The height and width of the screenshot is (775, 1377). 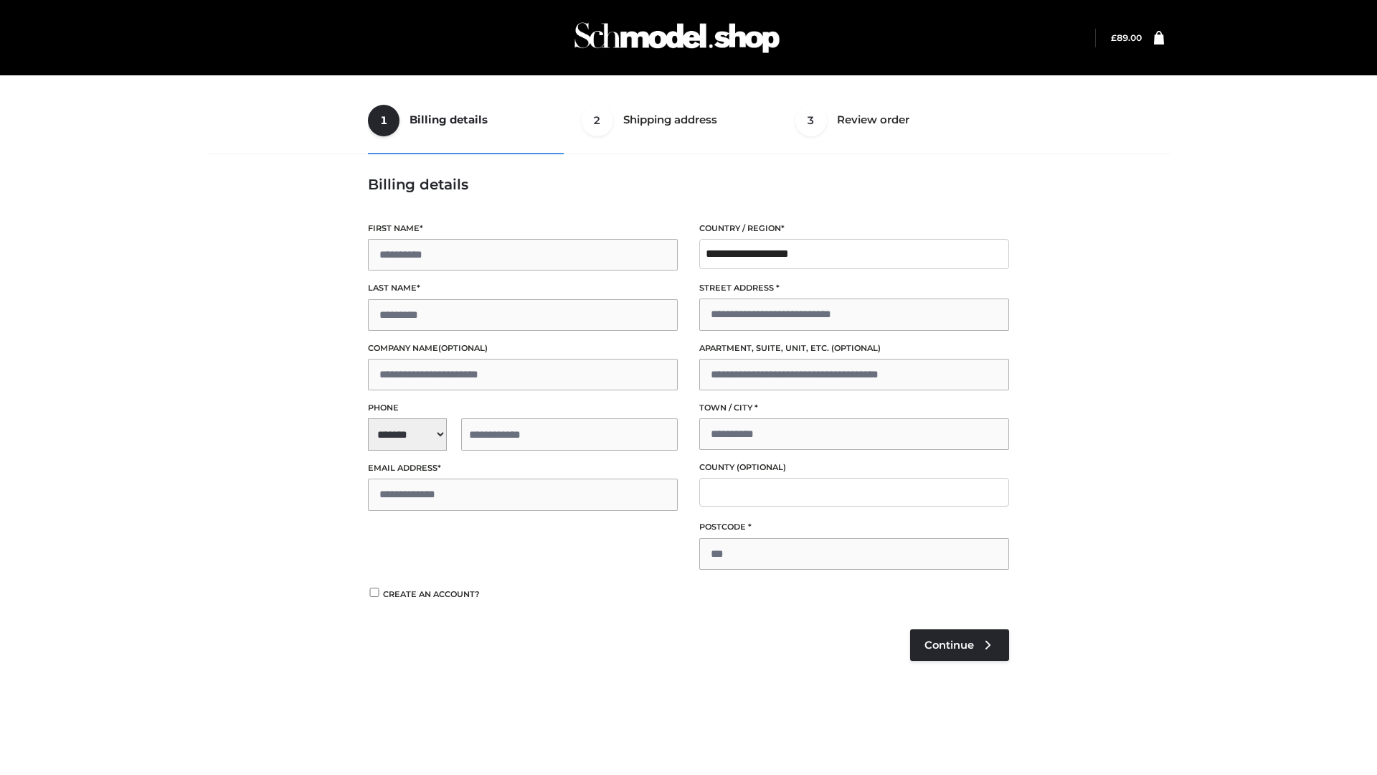 What do you see at coordinates (854, 407) in the screenshot?
I see `label: Town / City` at bounding box center [854, 407].